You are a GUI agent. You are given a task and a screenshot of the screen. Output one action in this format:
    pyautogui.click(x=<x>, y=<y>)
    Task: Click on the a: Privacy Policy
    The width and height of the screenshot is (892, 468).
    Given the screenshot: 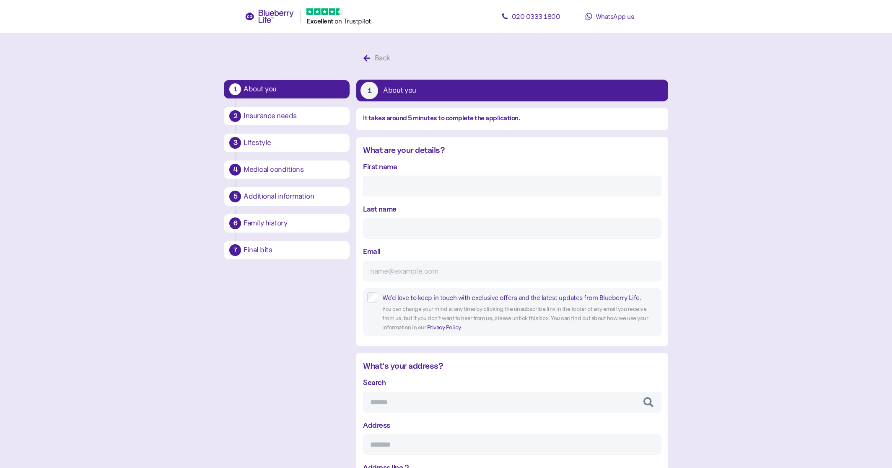 What is the action you would take?
    pyautogui.click(x=444, y=327)
    